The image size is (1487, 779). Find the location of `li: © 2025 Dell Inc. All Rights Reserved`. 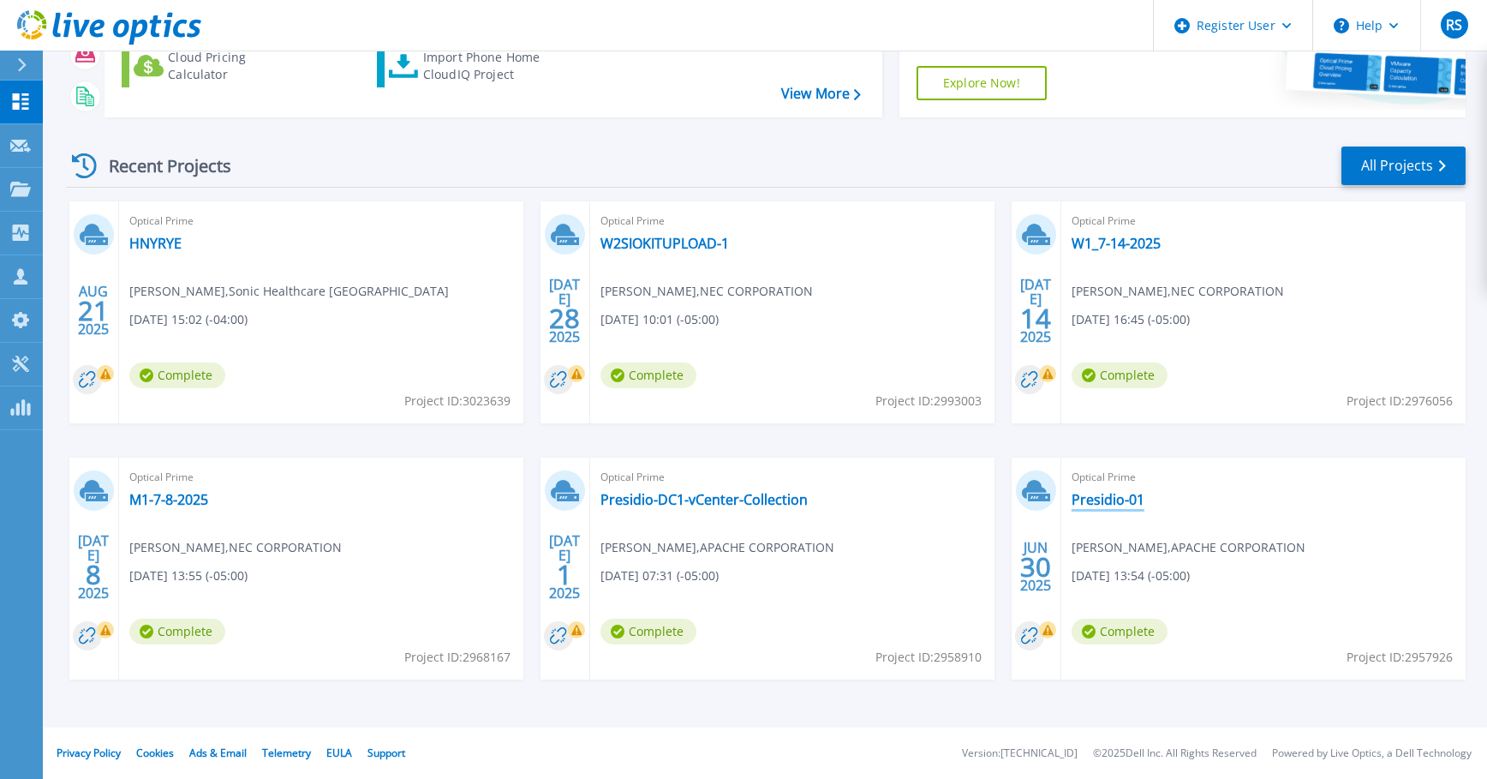

li: © 2025 Dell Inc. All Rights Reserved is located at coordinates (1174, 753).